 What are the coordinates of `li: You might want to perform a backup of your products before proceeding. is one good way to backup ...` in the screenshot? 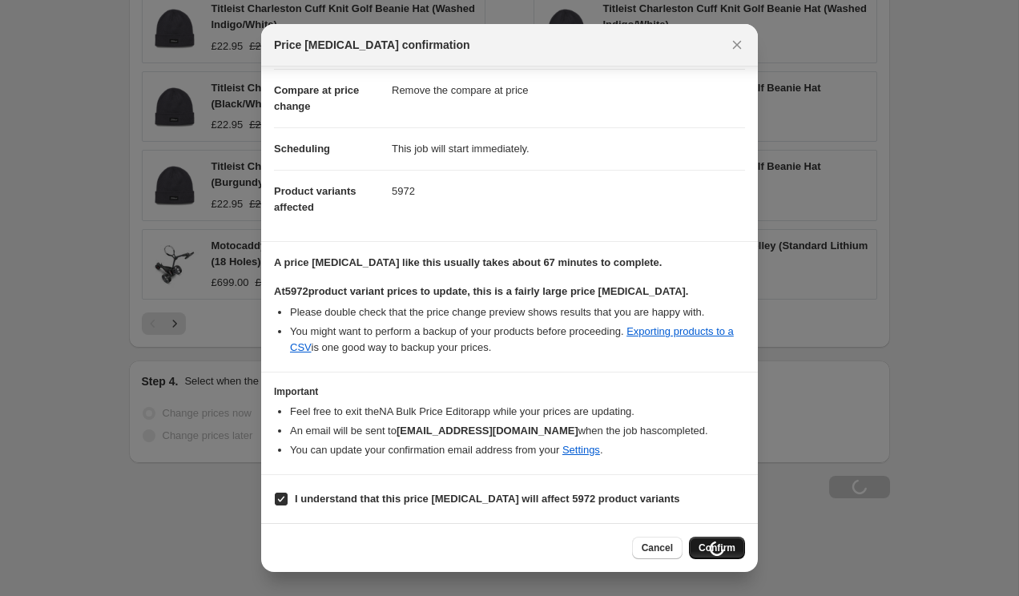 It's located at (518, 340).